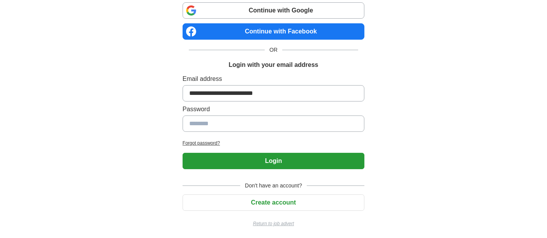 The width and height of the screenshot is (547, 238). Describe the element at coordinates (273, 186) in the screenshot. I see `span: Don't have an account?` at that location.